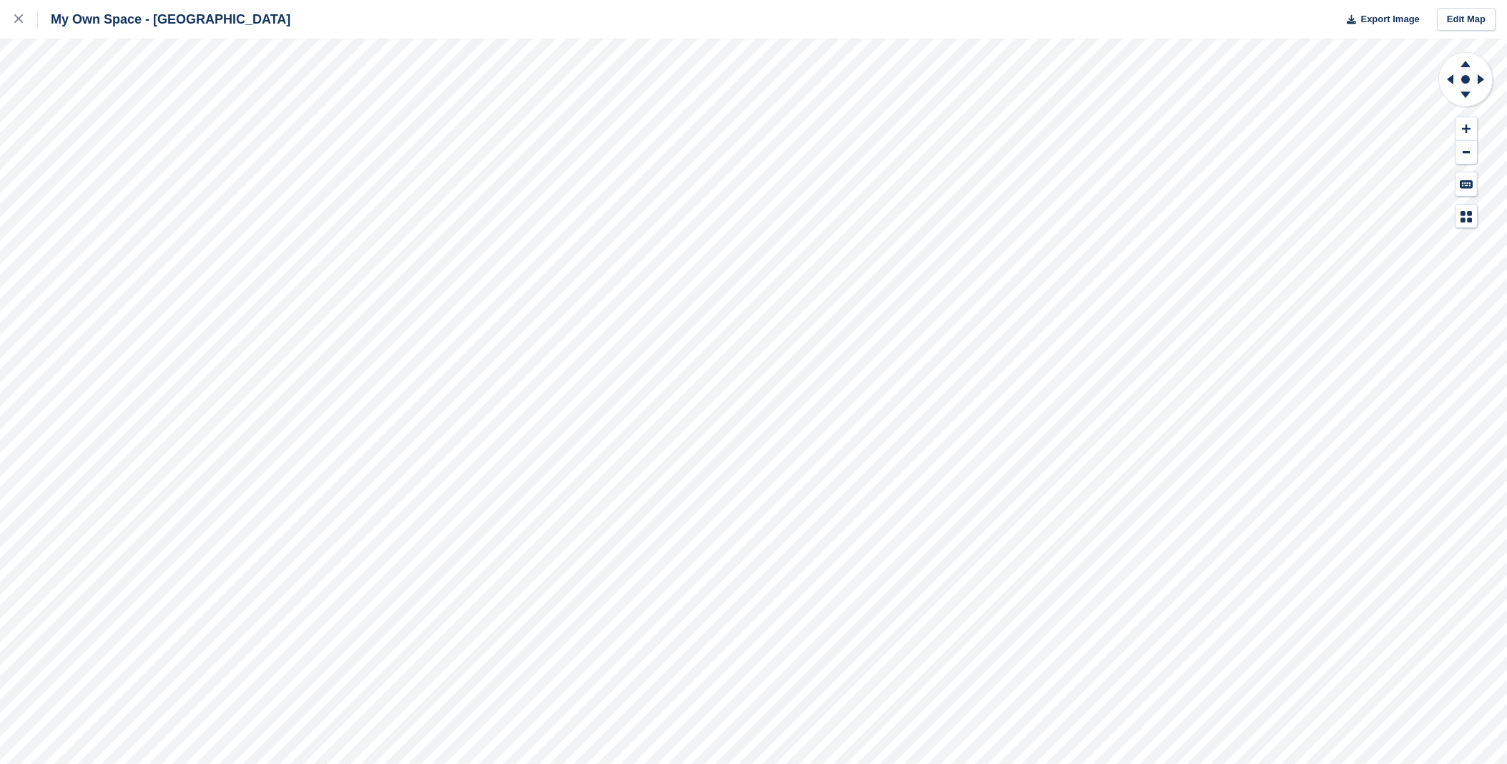 The width and height of the screenshot is (1507, 764). Describe the element at coordinates (1467, 129) in the screenshot. I see `button: Zoom In` at that location.